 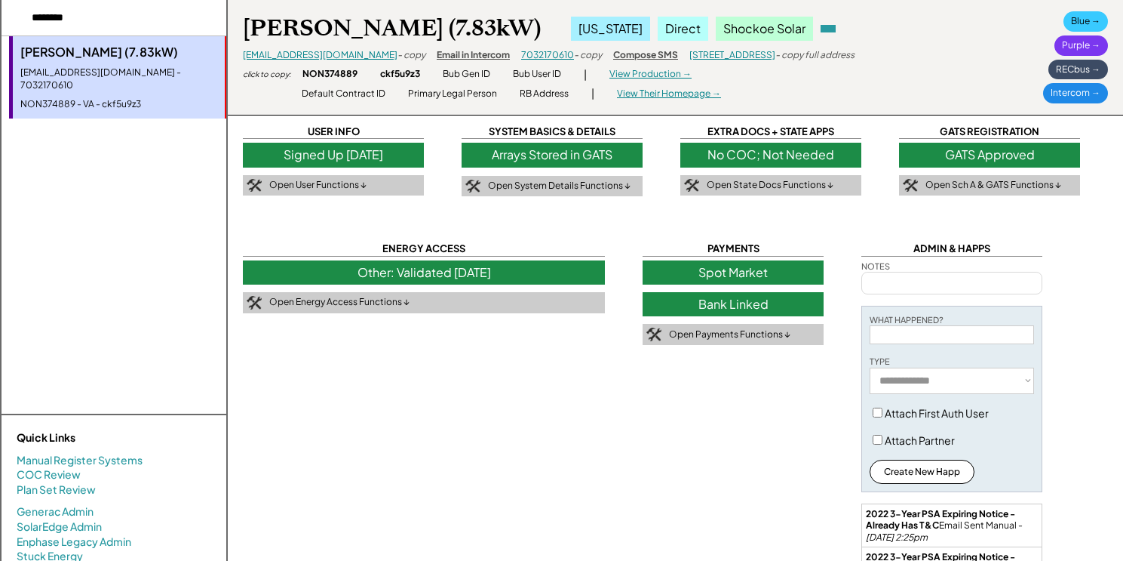 What do you see at coordinates (815, 55) in the screenshot?
I see `div: - copy full address` at bounding box center [815, 55].